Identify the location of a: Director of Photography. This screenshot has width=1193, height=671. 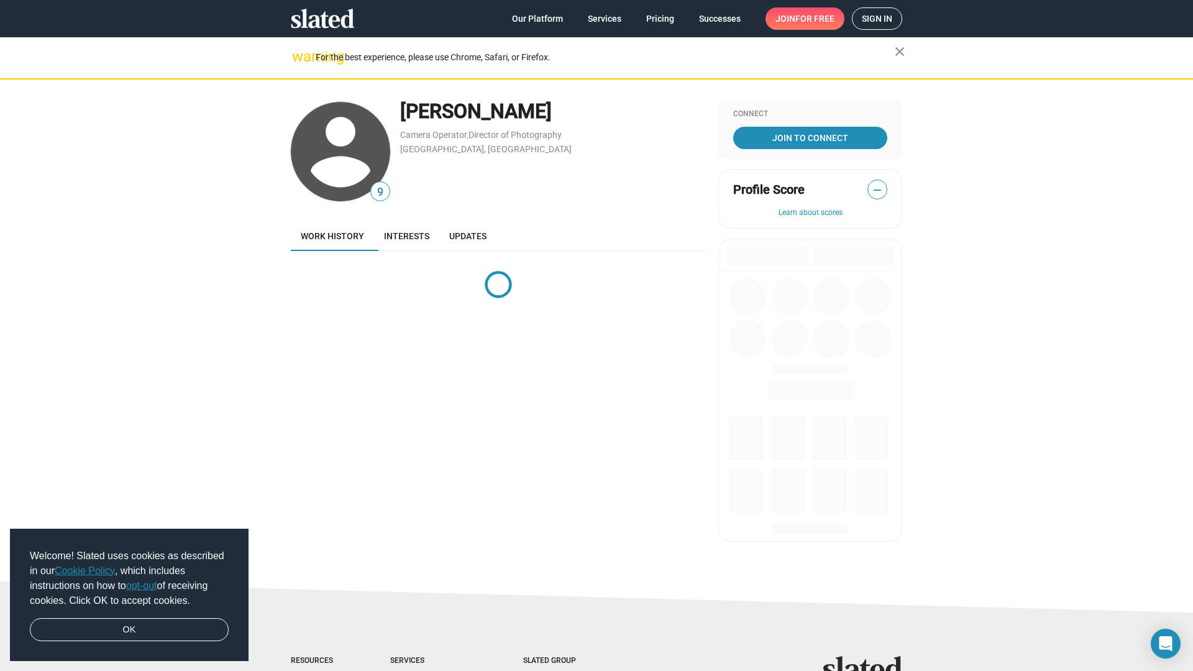
(515, 135).